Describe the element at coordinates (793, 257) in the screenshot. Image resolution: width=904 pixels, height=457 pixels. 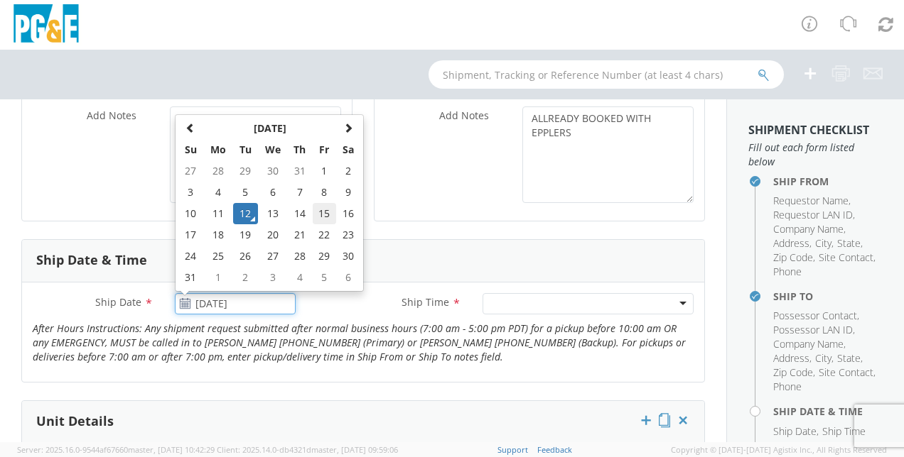
I see `span: Zip Code` at that location.